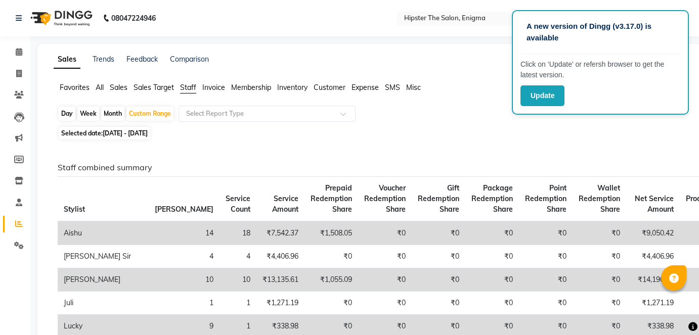  Describe the element at coordinates (653, 280) in the screenshot. I see `td: ₹14,190.70` at that location.